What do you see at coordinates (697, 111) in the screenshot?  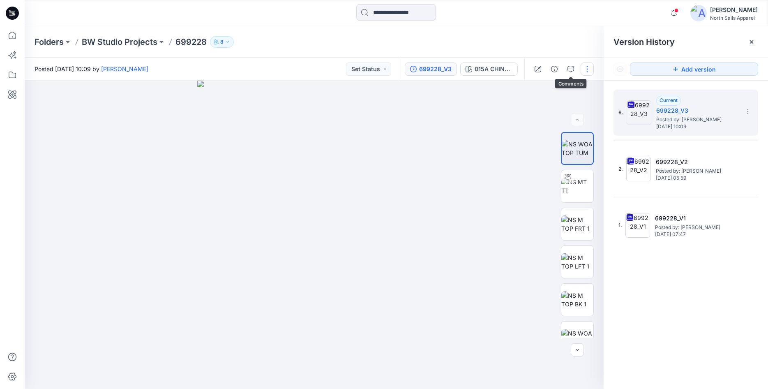 I see `h5: 699228_V3` at bounding box center [697, 111].